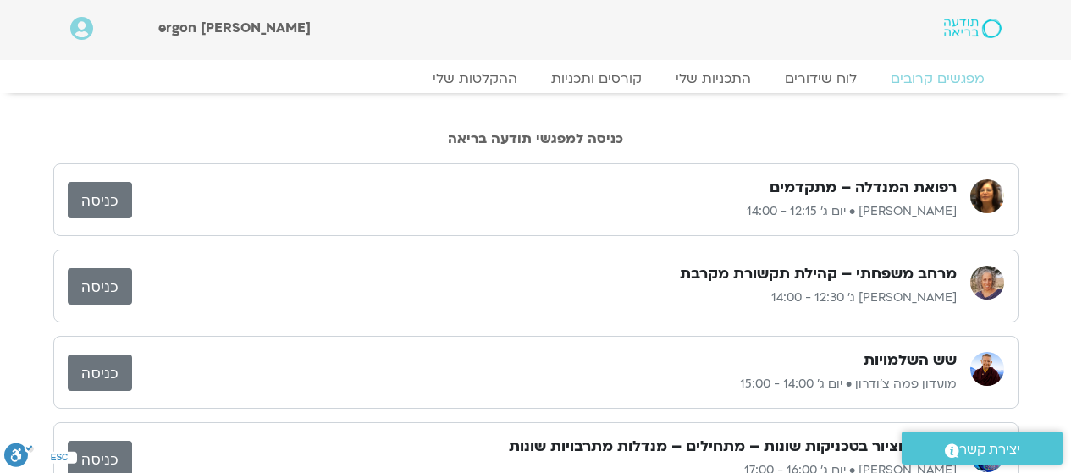 The width and height of the screenshot is (1071, 473). What do you see at coordinates (987, 196) in the screenshot?
I see `img: רונית הולנדר` at bounding box center [987, 196].